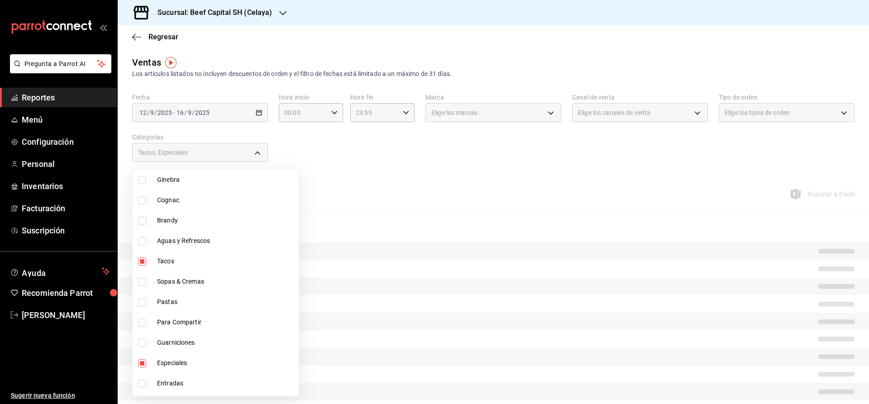  Describe the element at coordinates (226, 302) in the screenshot. I see `span: Pastas` at that location.